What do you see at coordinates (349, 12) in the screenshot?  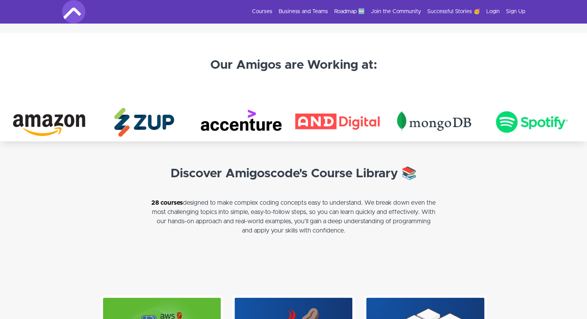 I see `a: Roadmap 🆕` at bounding box center [349, 12].